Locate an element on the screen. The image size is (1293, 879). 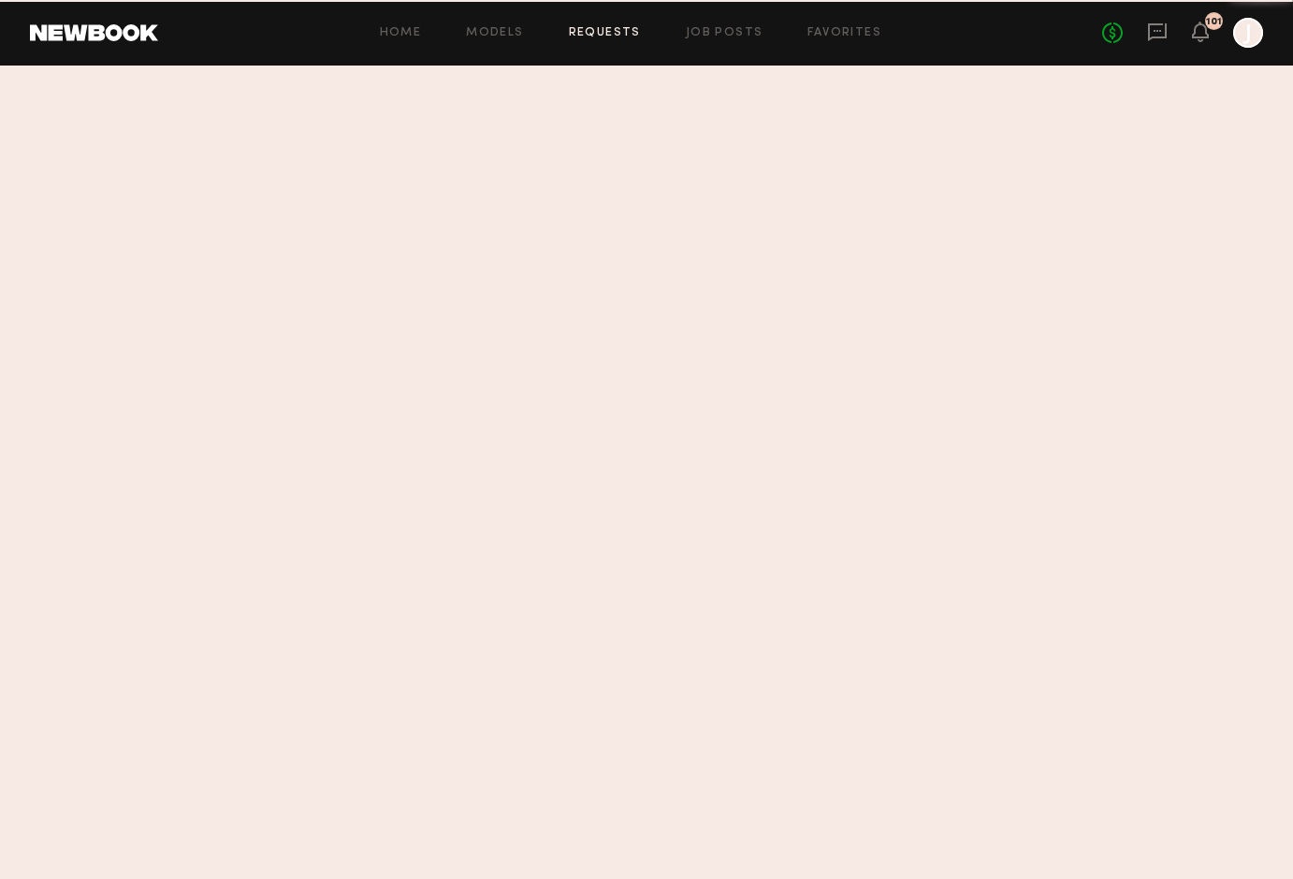
a: Home is located at coordinates (401, 33).